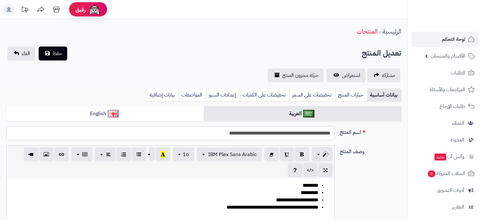  I want to click on a: تحديثات المنصة, so click(25, 10).